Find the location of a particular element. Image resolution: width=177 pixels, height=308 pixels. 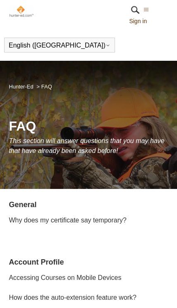

li: Hunter-Ed is located at coordinates (22, 86).